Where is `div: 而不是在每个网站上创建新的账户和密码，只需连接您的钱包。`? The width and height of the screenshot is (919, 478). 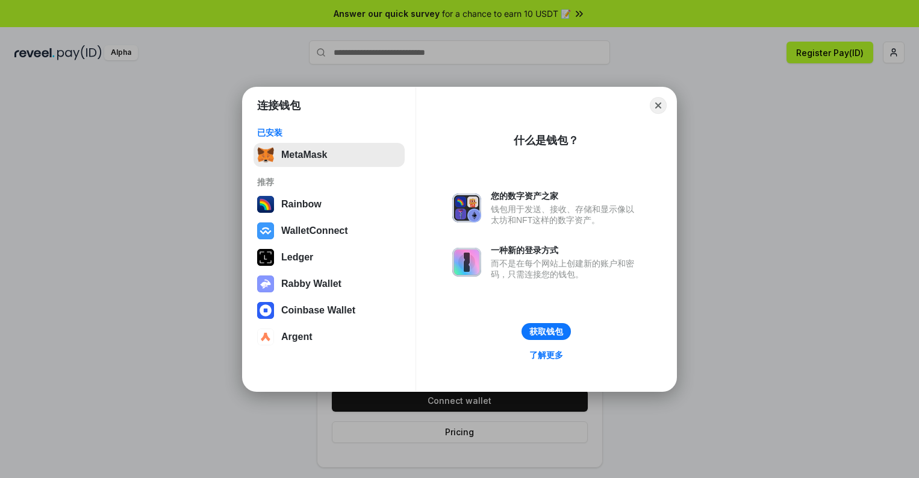 div: 而不是在每个网站上创建新的账户和密码，只需连接您的钱包。 is located at coordinates (566, 269).